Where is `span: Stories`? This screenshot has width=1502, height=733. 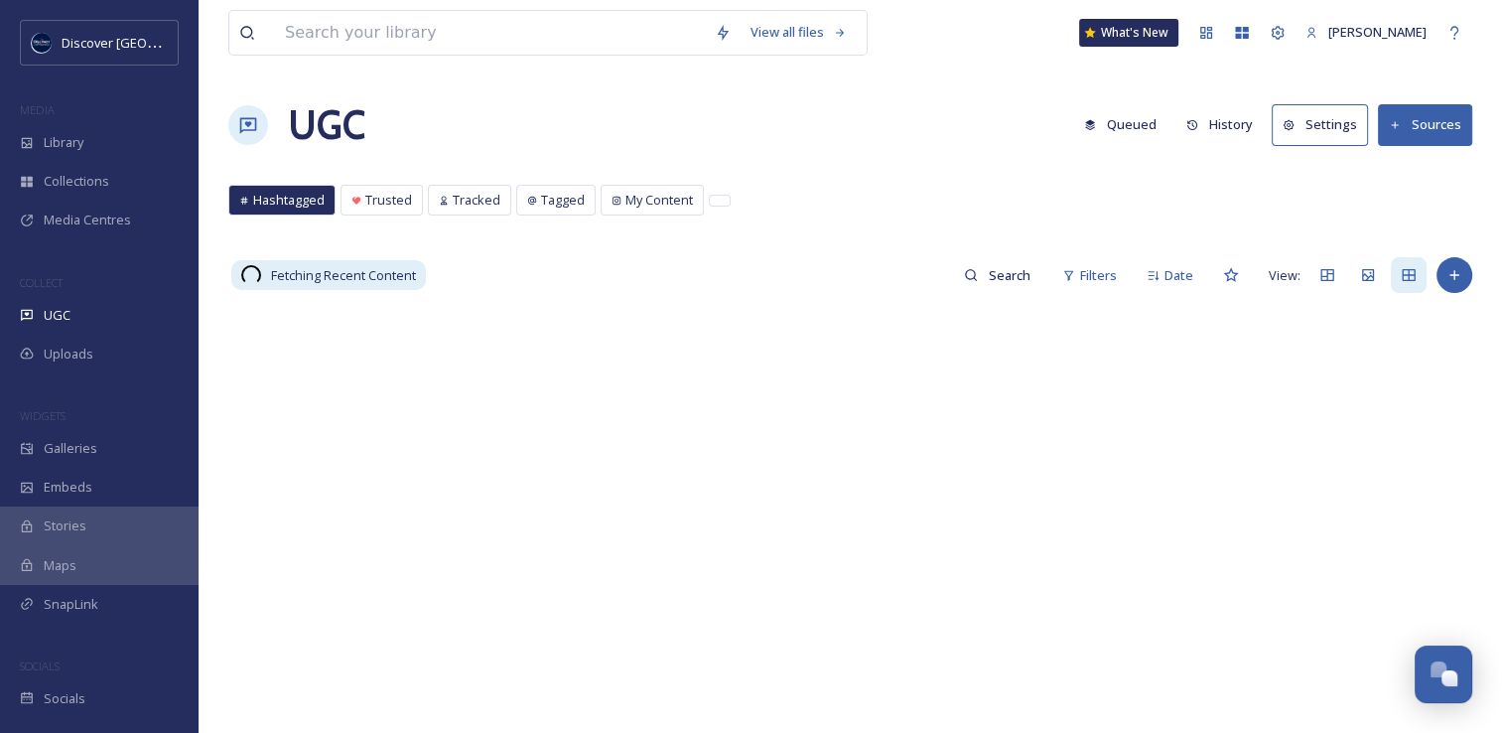
span: Stories is located at coordinates (65, 525).